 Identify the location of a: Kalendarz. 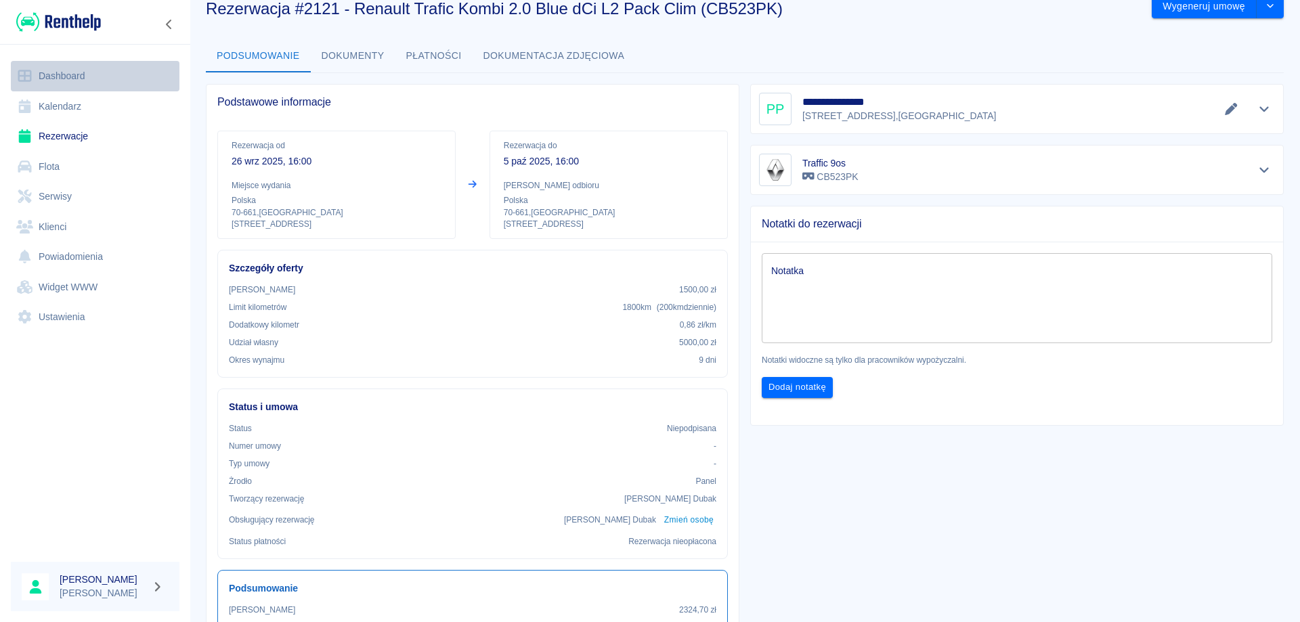
(95, 106).